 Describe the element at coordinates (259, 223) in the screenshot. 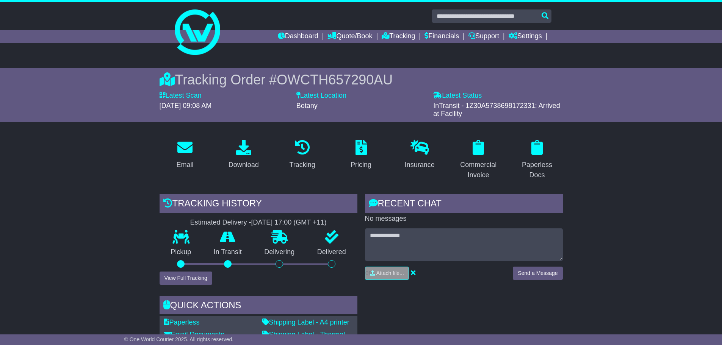

I see `div: Estimated Delivery -` at that location.